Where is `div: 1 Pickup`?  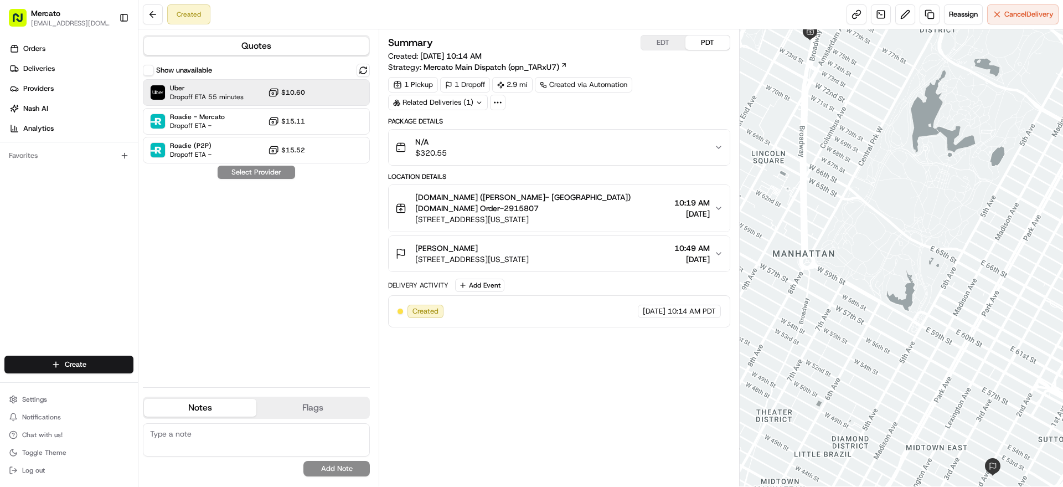
div: 1 Pickup is located at coordinates (413, 85).